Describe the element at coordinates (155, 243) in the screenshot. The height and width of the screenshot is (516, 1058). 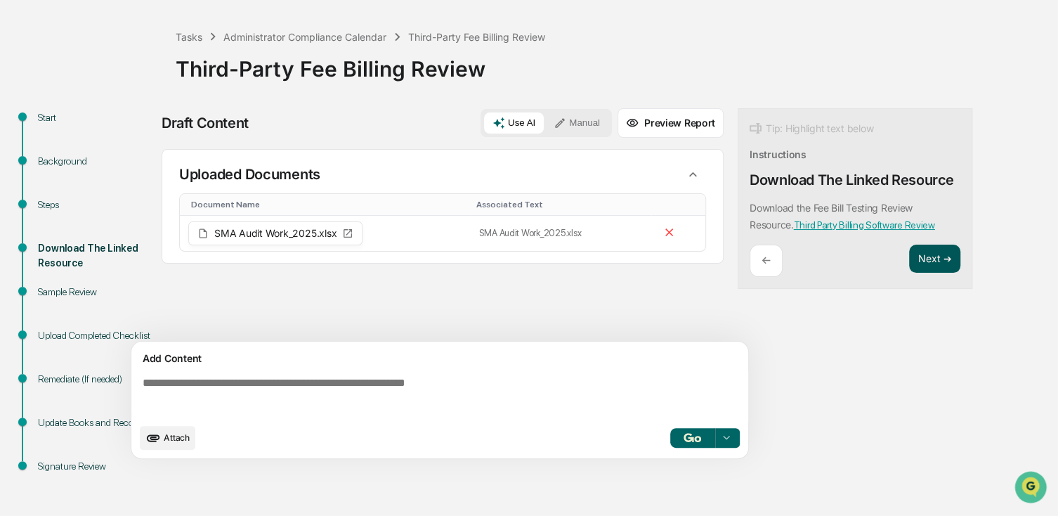
I see `span: Pylon` at that location.